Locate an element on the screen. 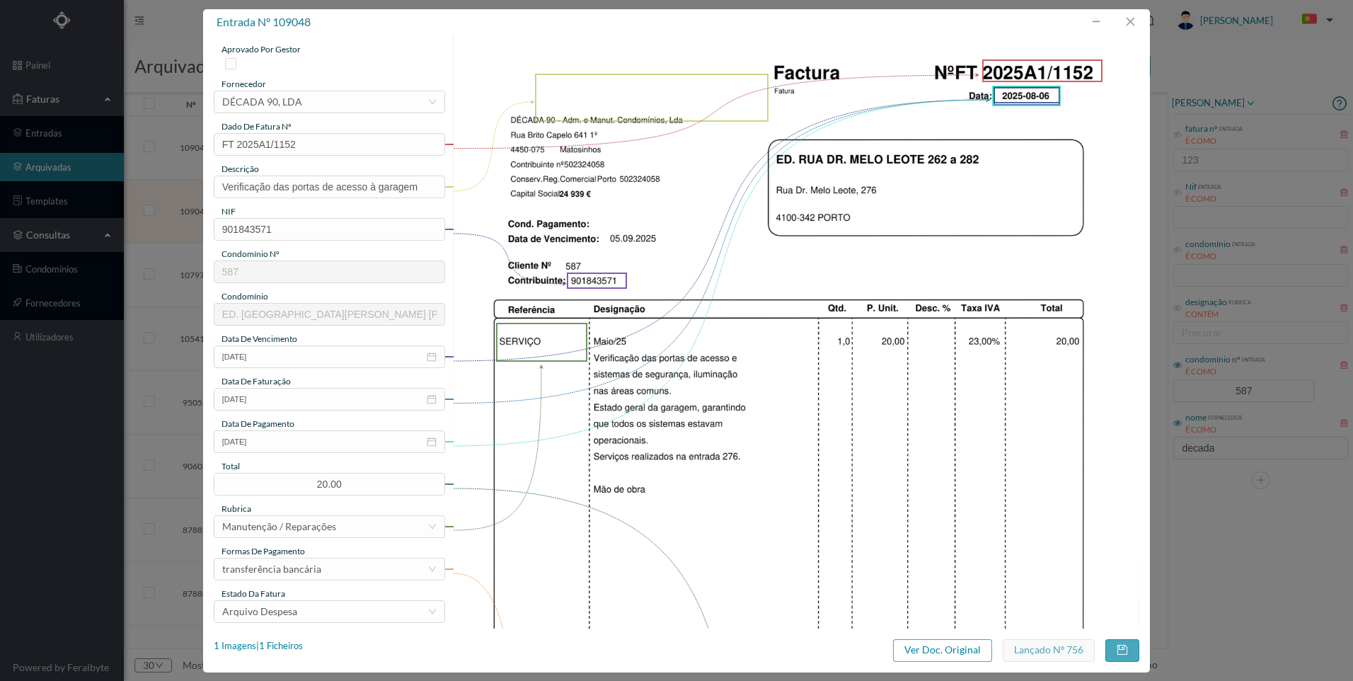  button: PT is located at coordinates (1315, 20).